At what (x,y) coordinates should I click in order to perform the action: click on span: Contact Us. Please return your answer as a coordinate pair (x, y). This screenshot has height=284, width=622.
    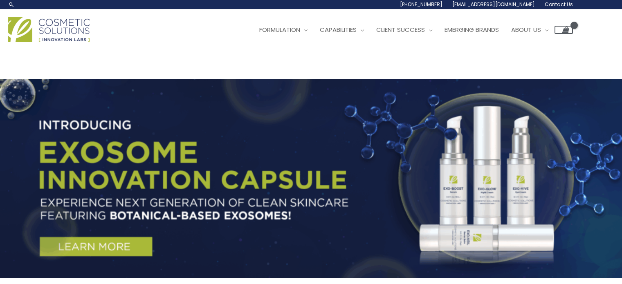
    Looking at the image, I should click on (558, 4).